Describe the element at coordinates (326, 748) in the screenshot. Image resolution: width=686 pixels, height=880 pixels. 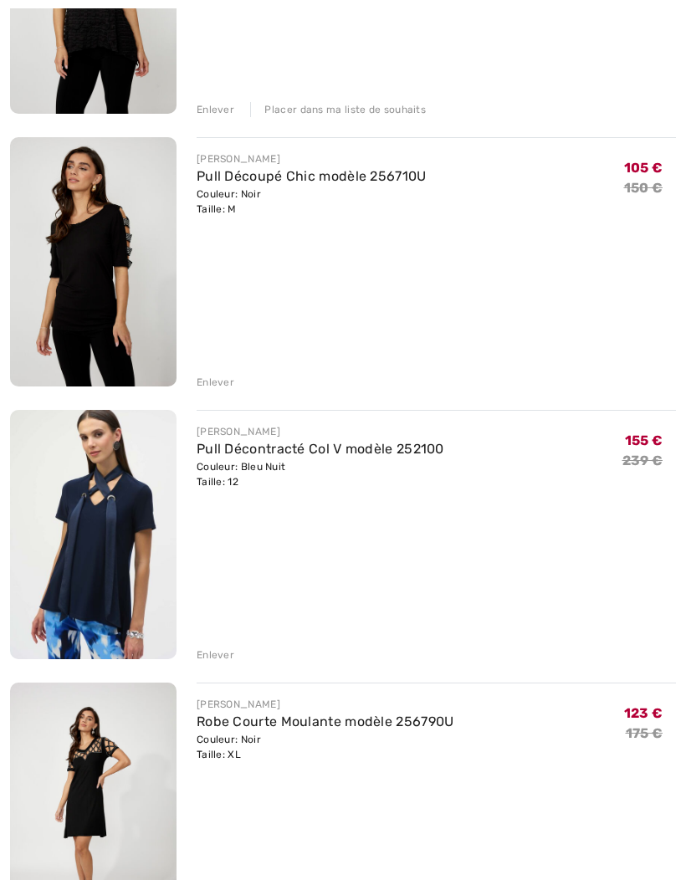
I see `div: Couleur: Noir Taille: XL` at that location.